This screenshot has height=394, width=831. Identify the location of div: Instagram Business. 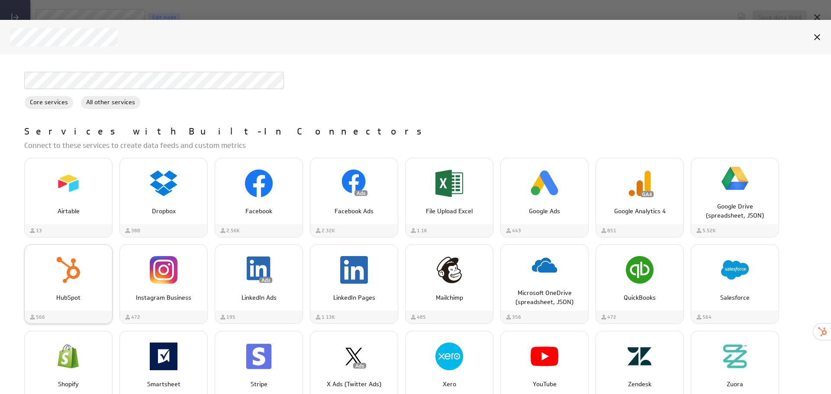
(164, 284).